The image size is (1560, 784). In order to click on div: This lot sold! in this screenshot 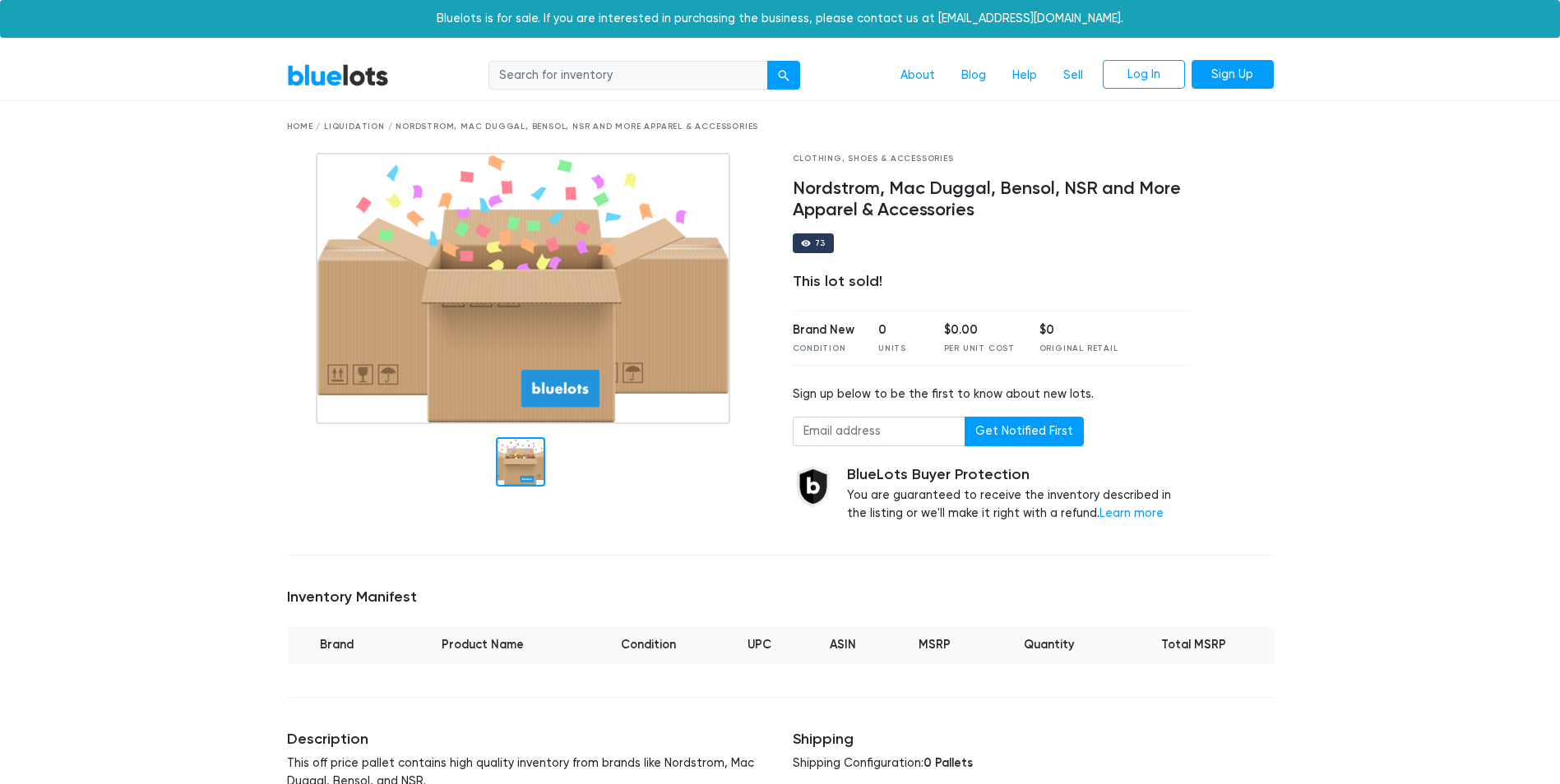, I will do `click(991, 282)`.